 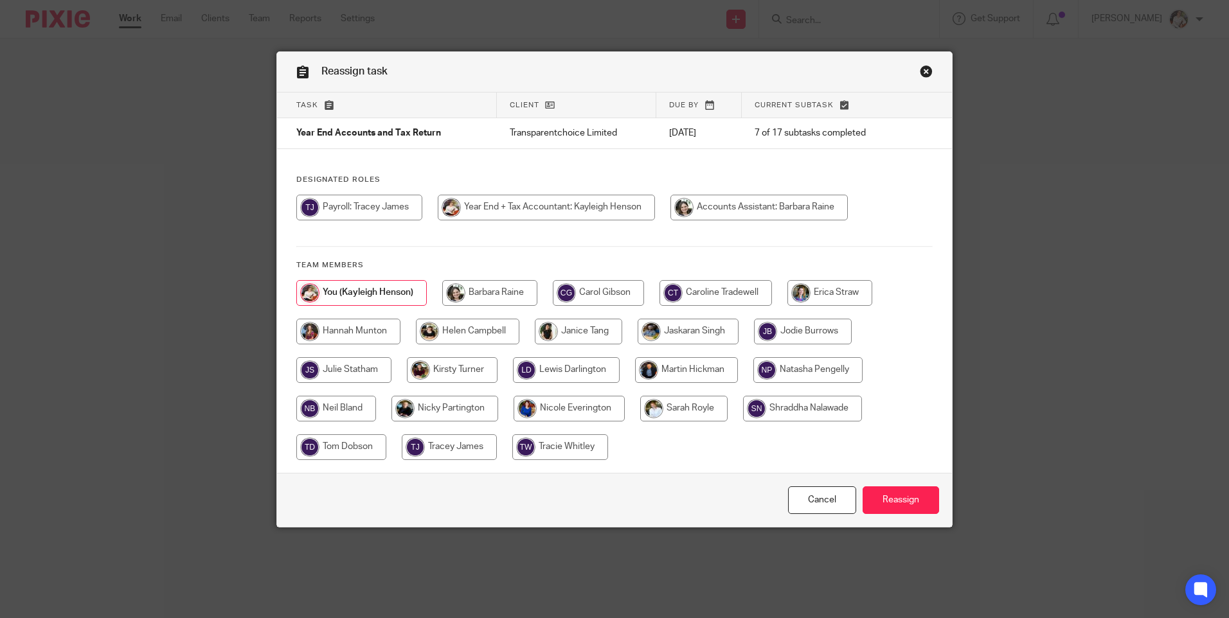 I want to click on span: Due by, so click(x=684, y=105).